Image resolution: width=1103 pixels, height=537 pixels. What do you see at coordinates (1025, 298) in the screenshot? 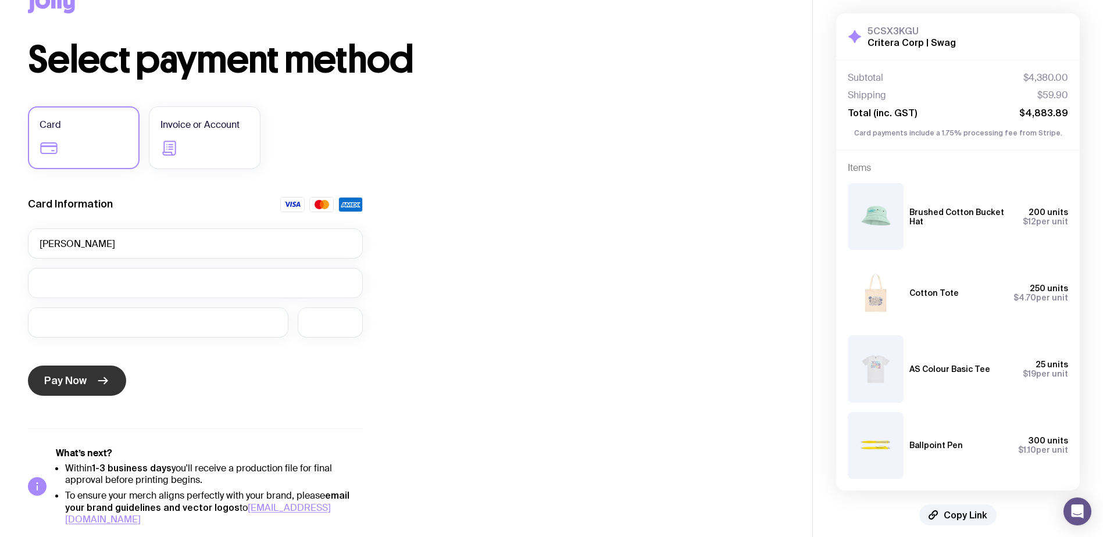
I see `span: $4.70` at bounding box center [1025, 298].